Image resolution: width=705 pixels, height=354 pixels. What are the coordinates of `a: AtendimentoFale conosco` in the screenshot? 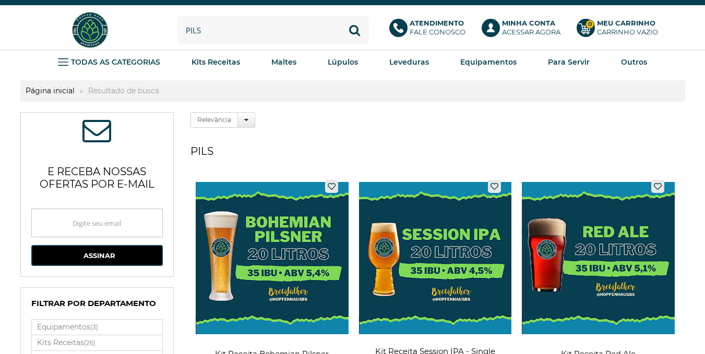 It's located at (430, 30).